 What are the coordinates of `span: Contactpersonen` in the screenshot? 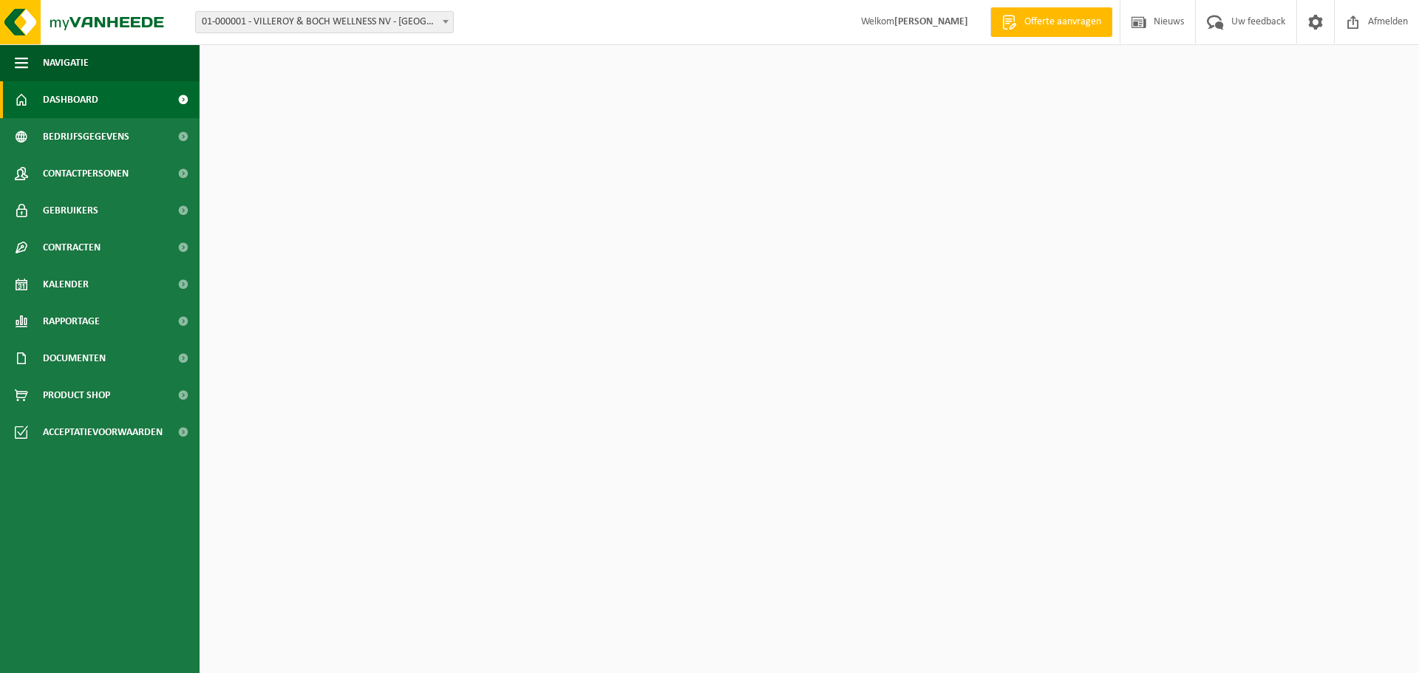 It's located at (86, 174).